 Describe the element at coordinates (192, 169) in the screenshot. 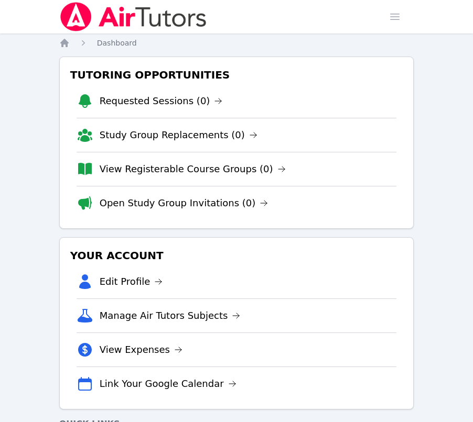

I see `a: View Registerable Course Groups (0)` at that location.